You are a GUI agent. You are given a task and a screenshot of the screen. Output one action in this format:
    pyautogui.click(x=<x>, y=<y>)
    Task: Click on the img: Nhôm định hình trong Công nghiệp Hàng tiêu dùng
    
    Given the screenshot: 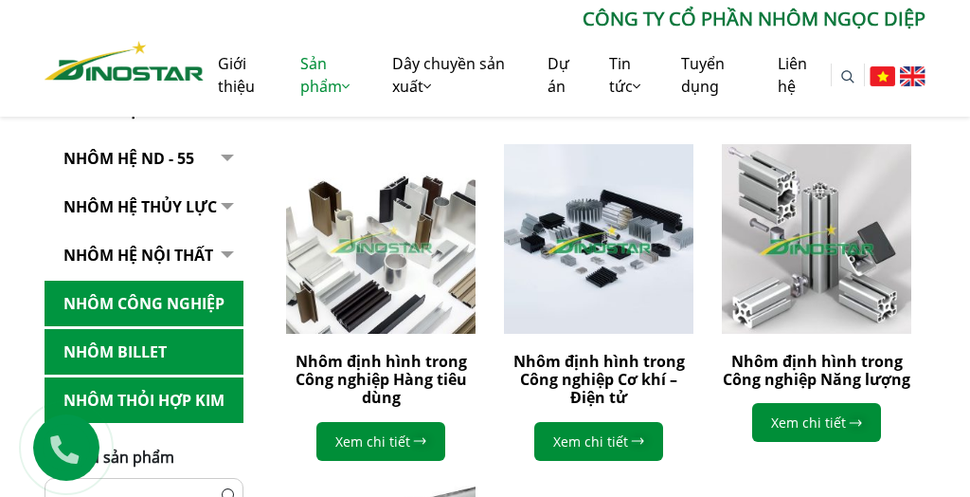 What is the action you would take?
    pyautogui.click(x=381, y=239)
    